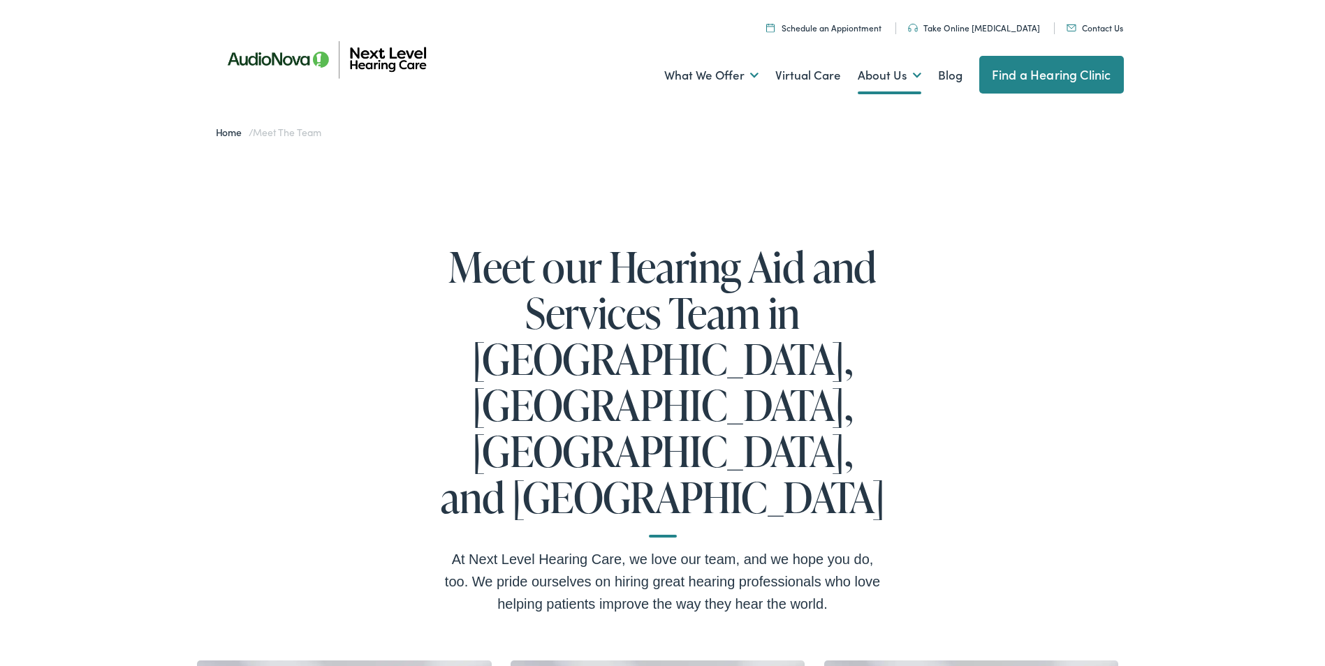 This screenshot has height=666, width=1325. What do you see at coordinates (1071, 28) in the screenshot?
I see `img: An icon representing mail communication is presented in a unique teal color.` at bounding box center [1071, 28].